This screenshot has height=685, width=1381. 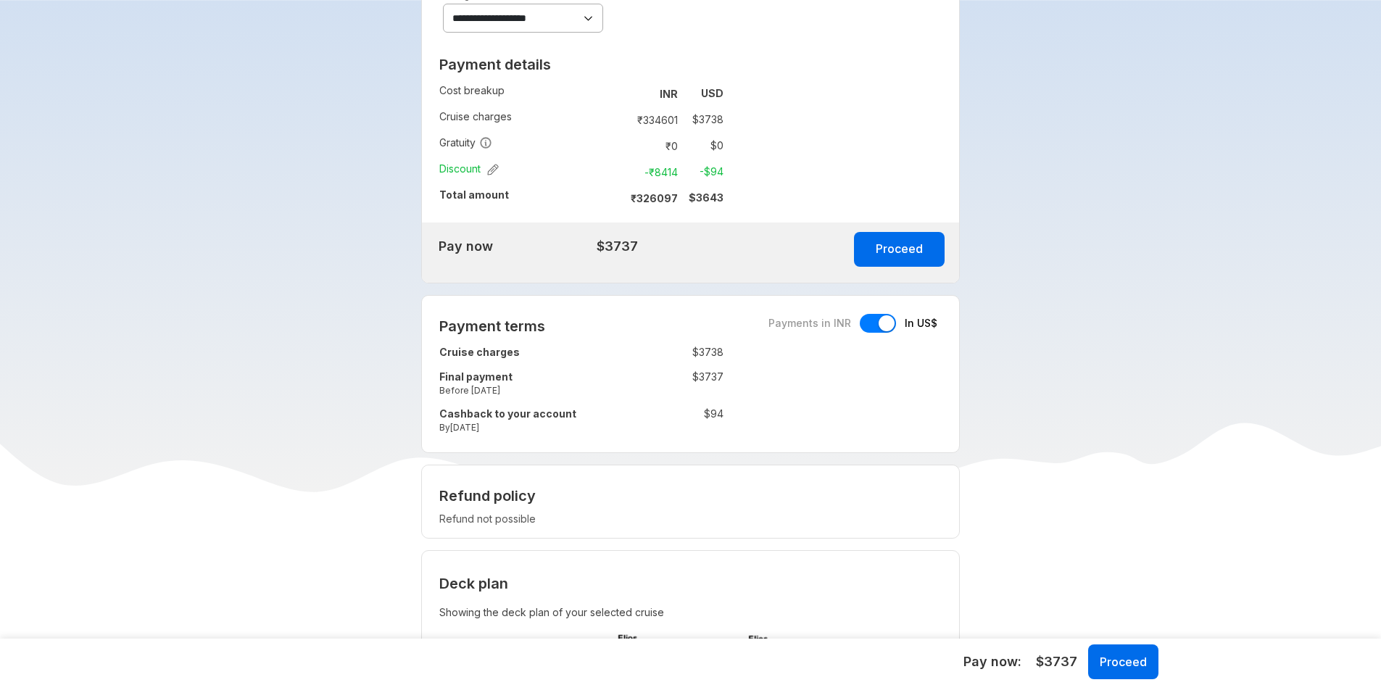 What do you see at coordinates (479, 352) in the screenshot?
I see `strong: Cruise charges` at bounding box center [479, 352].